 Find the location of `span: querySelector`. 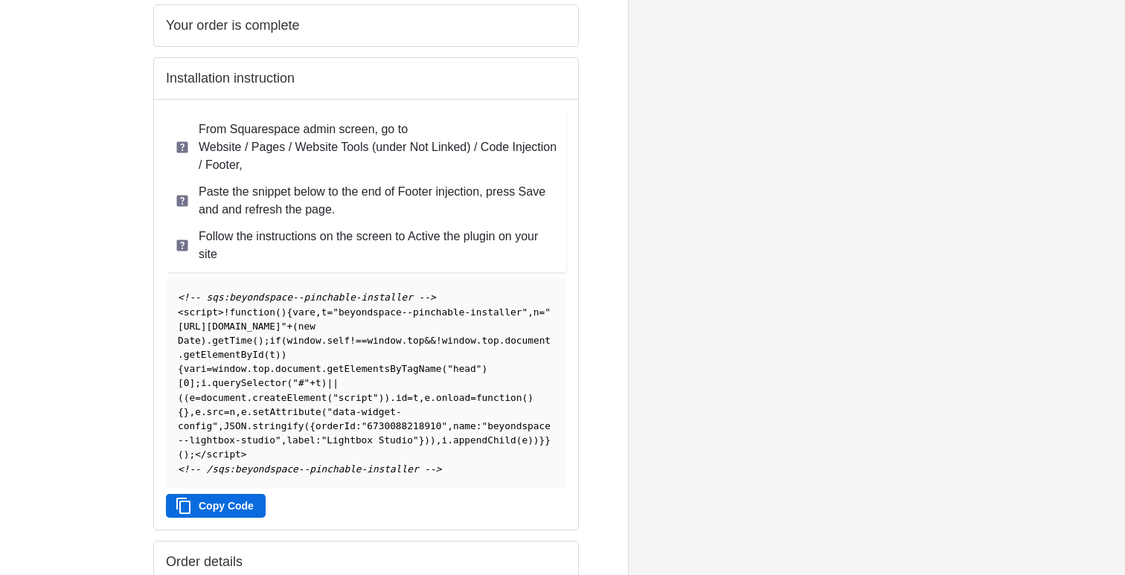

span: querySelector is located at coordinates (249, 382).